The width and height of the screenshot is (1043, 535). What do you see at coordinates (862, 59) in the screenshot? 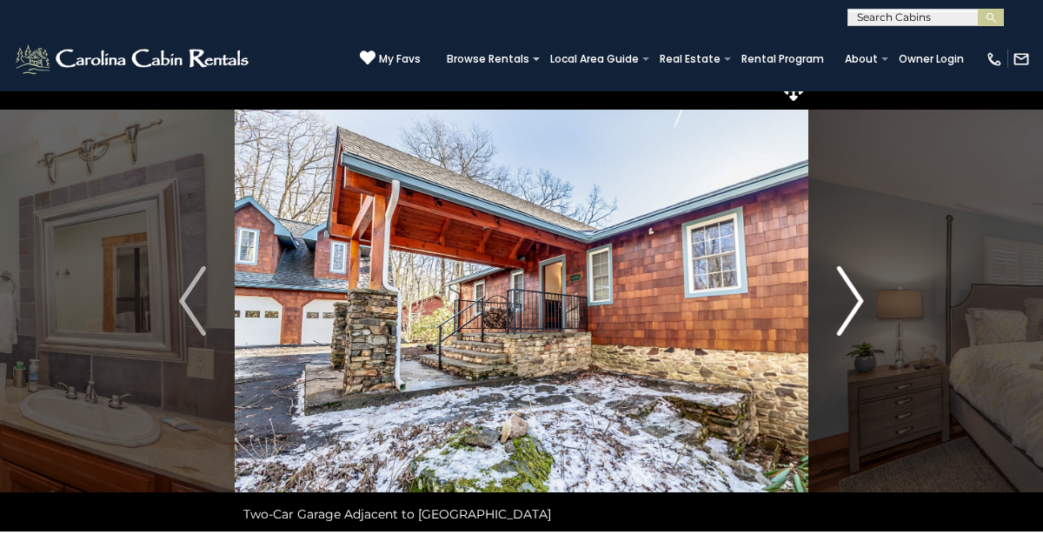
I see `a: About` at bounding box center [862, 59].